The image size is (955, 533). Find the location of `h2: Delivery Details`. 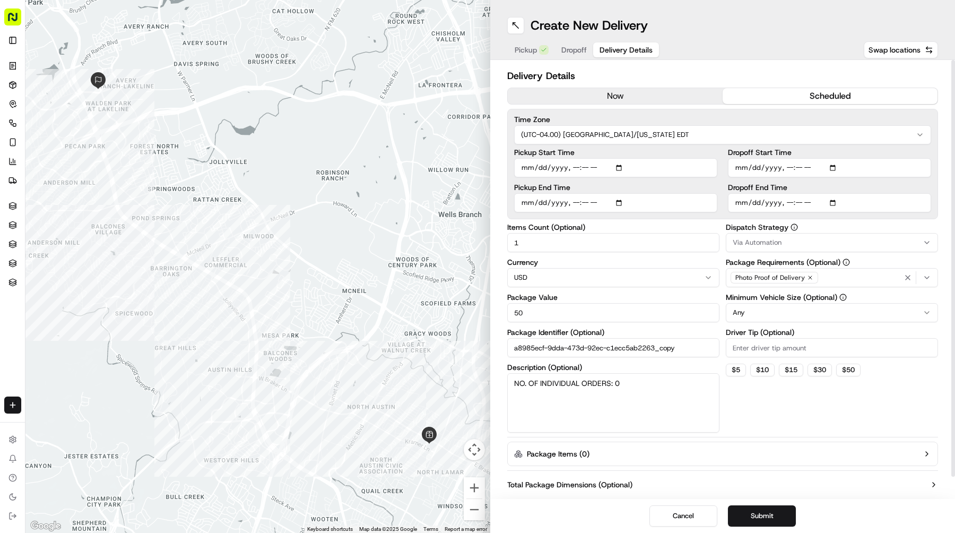

h2: Delivery Details is located at coordinates (723, 76).